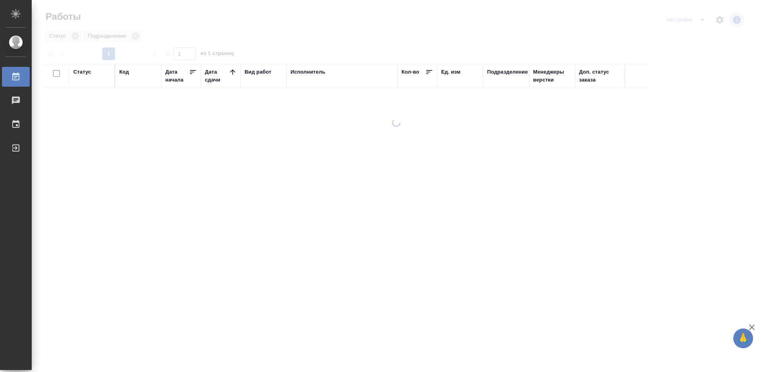 This screenshot has height=372, width=761. What do you see at coordinates (217, 76) in the screenshot?
I see `div: Дата сдачи` at bounding box center [217, 76].